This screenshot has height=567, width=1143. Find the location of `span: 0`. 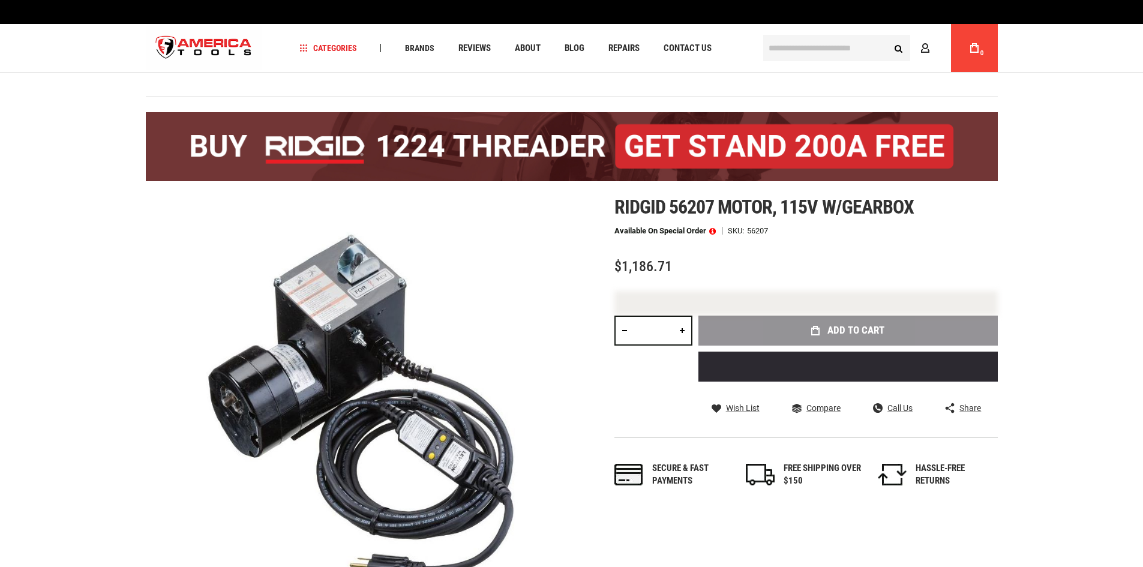

span: 0 is located at coordinates (982, 53).